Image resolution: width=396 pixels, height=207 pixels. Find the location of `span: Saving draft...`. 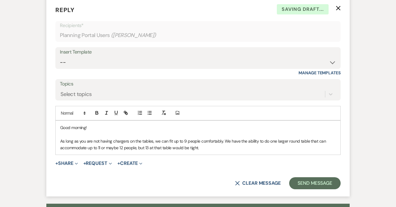

span: Saving draft... is located at coordinates (303, 9).